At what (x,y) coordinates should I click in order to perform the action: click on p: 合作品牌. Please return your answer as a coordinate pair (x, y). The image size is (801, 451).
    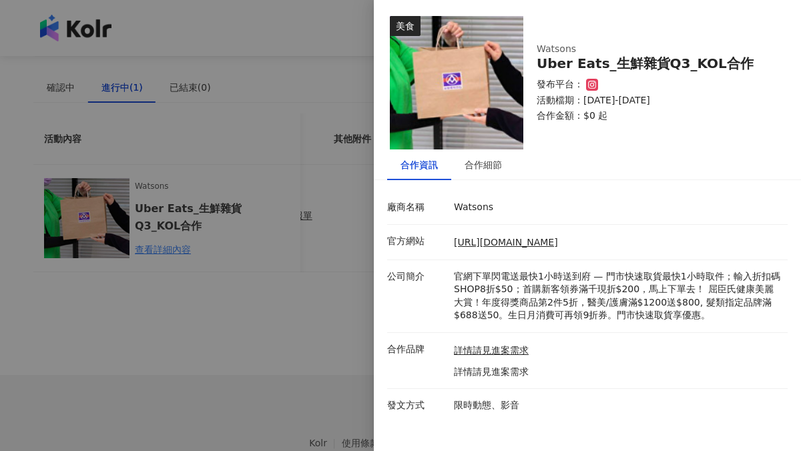
    Looking at the image, I should click on (417, 350).